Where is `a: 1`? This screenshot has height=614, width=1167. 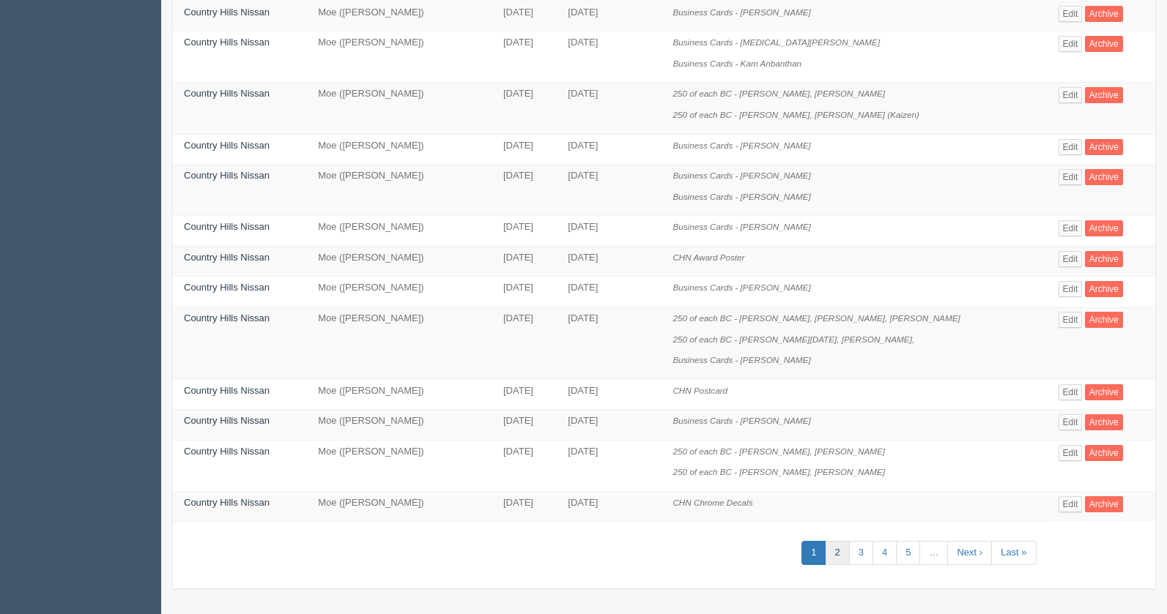 a: 1 is located at coordinates (813, 553).